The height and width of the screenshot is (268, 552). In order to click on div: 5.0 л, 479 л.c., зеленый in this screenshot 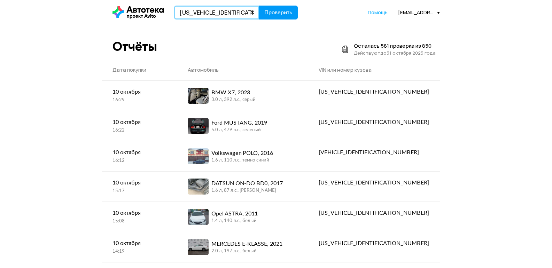, I will do `click(239, 130)`.